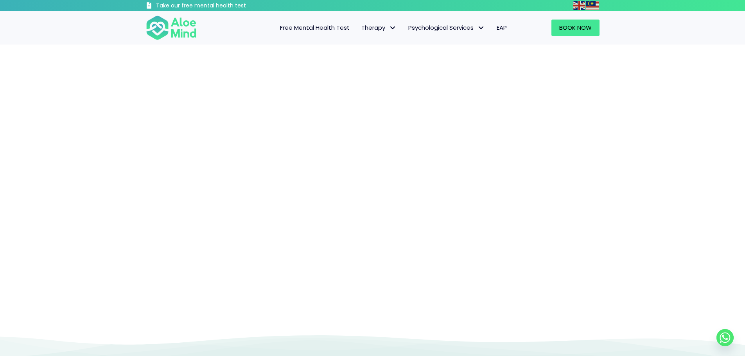  I want to click on span: Therapy: submenu, so click(393, 28).